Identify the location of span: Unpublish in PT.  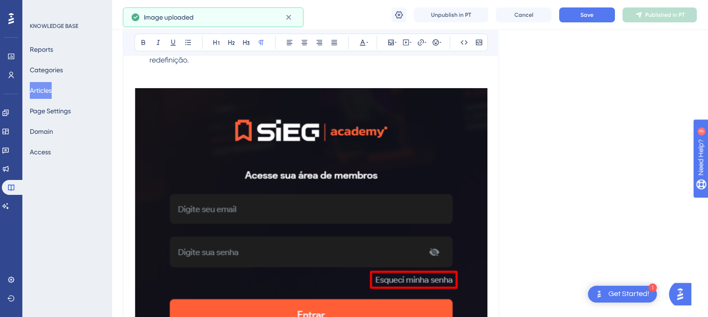
(451, 15).